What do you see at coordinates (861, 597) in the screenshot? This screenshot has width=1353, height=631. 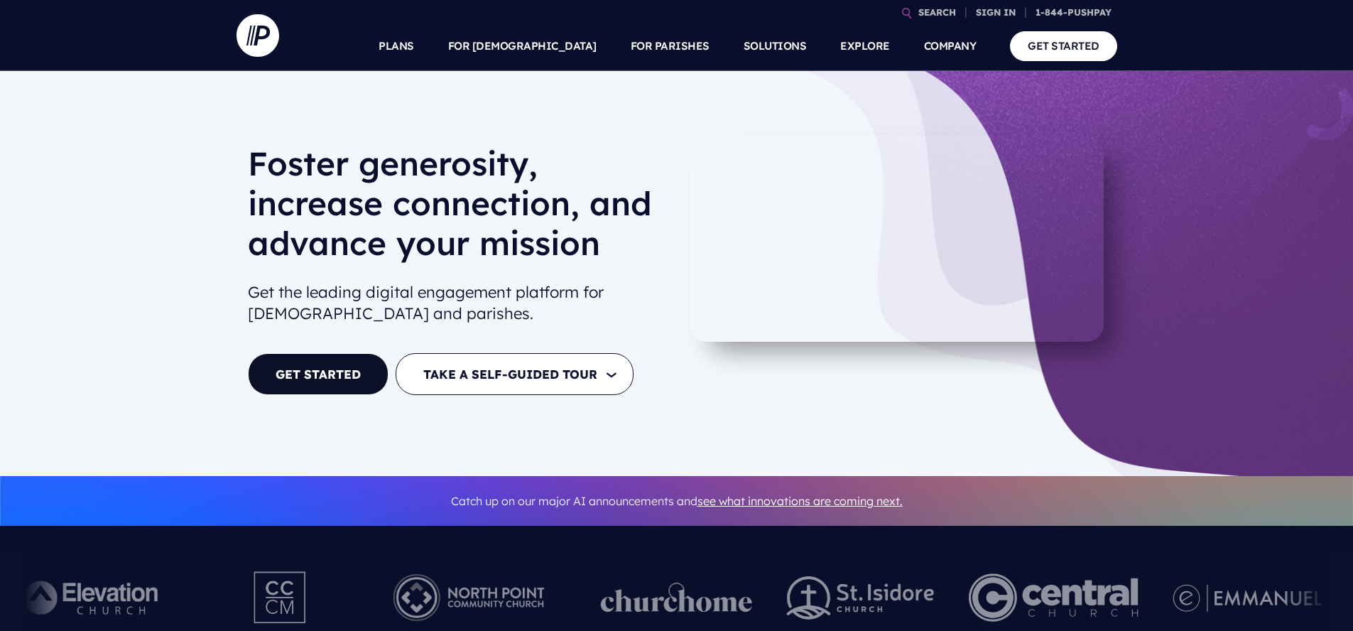 I see `img: pp_logos_2` at bounding box center [861, 597].